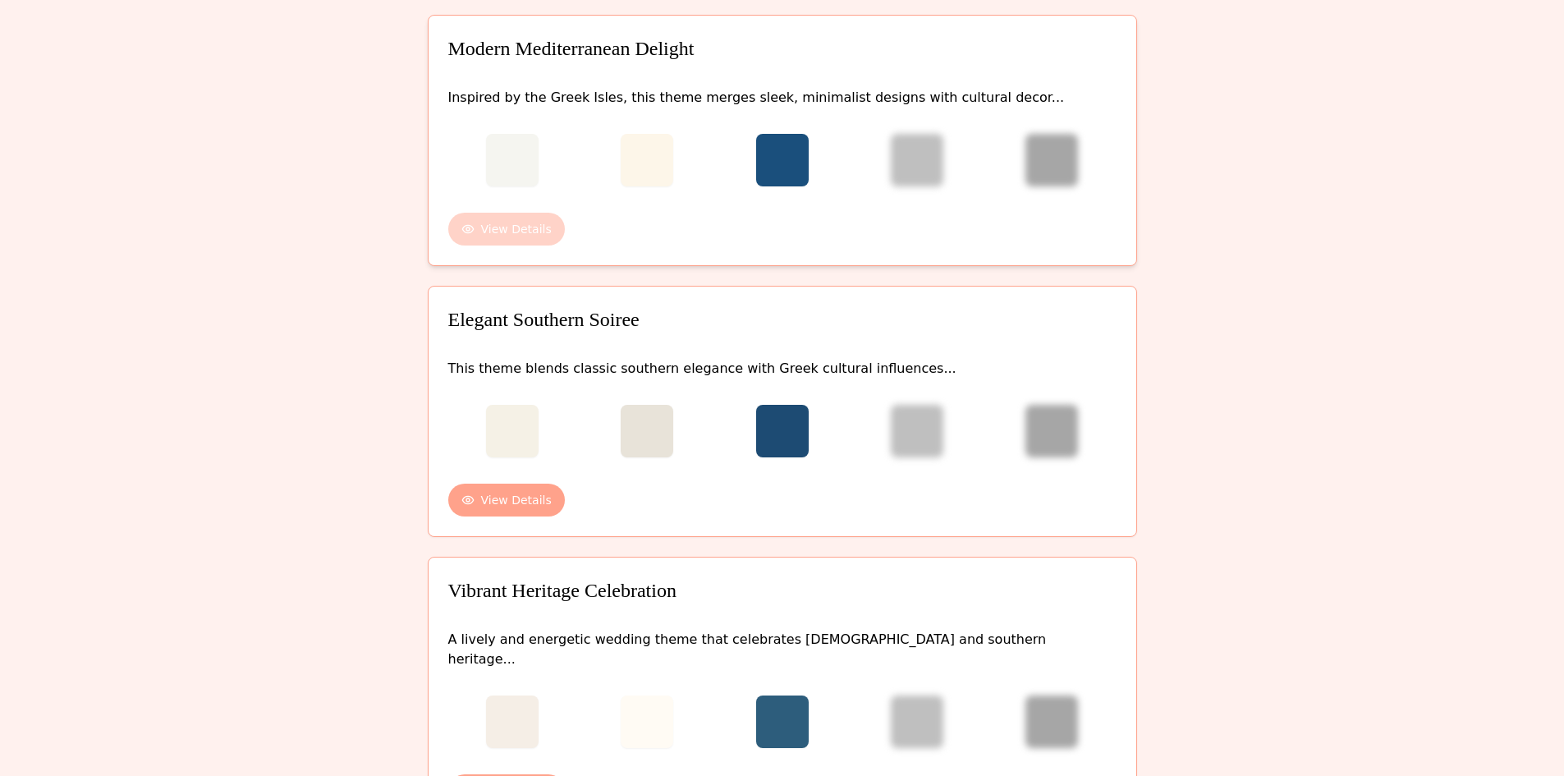  Describe the element at coordinates (783, 48) in the screenshot. I see `h3: Modern Mediterranean Delight` at that location.